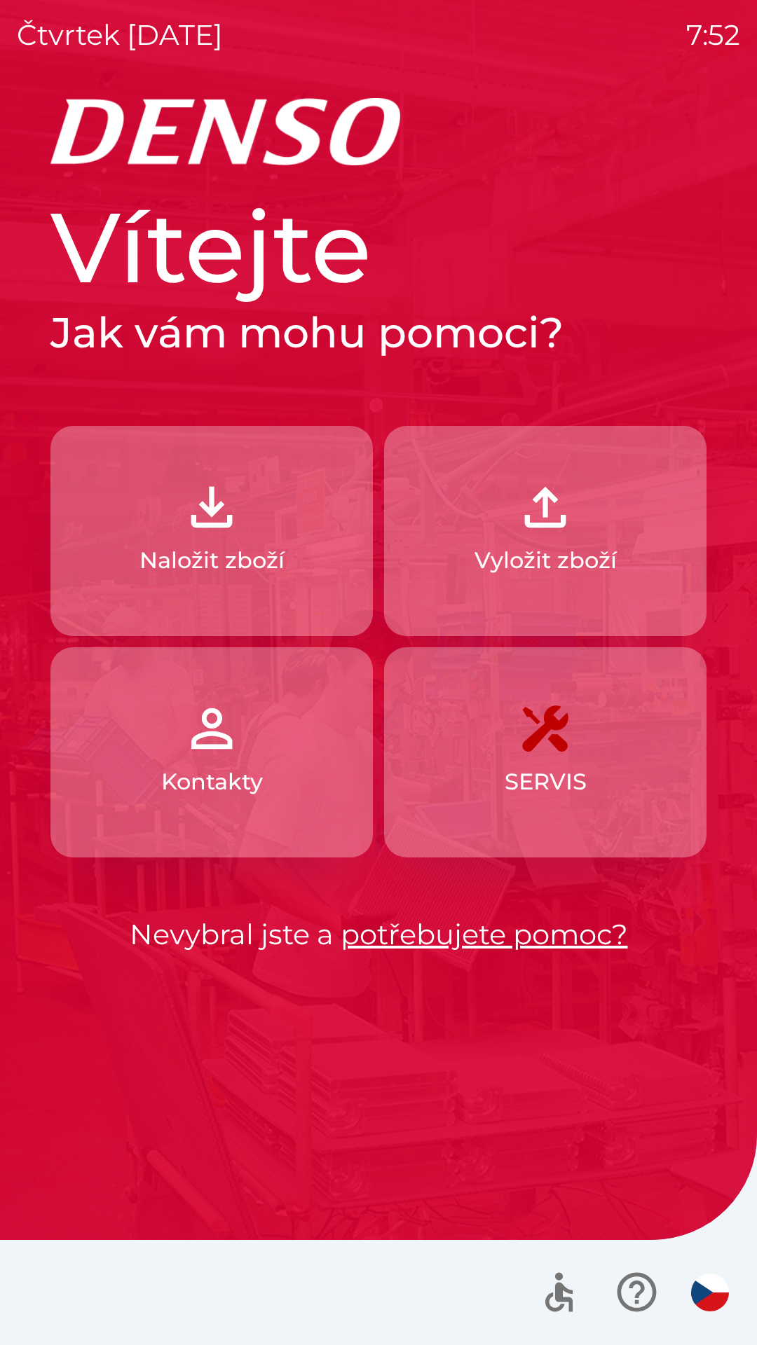 Image resolution: width=757 pixels, height=1345 pixels. What do you see at coordinates (212, 507) in the screenshot?
I see `img: 918cc13a-b407-47b8-8082-7d4a57a89498.png` at bounding box center [212, 507].